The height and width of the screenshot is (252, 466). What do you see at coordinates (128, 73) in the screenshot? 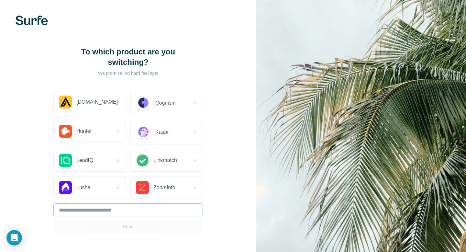
I see `p: We promise, no hard feelings!` at bounding box center [128, 73].